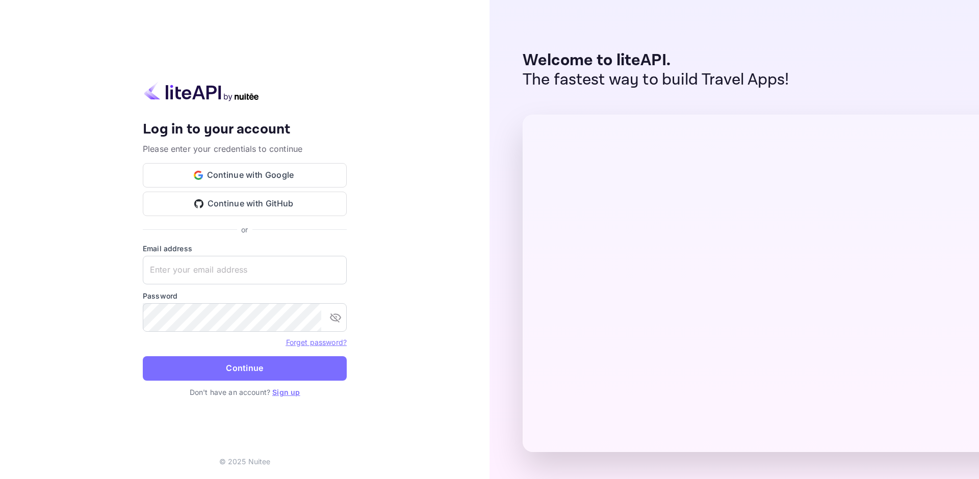  I want to click on p: Please enter your credentials to continue, so click(245, 149).